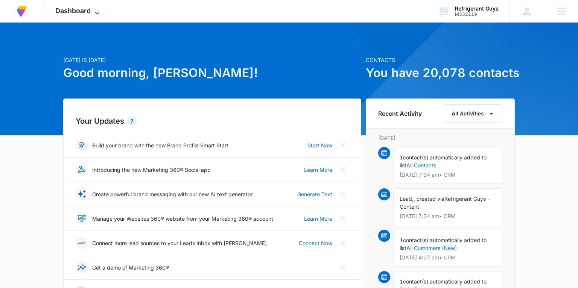 The image size is (578, 288). Describe the element at coordinates (15, 23) in the screenshot. I see `img: website_grey.svg` at that location.